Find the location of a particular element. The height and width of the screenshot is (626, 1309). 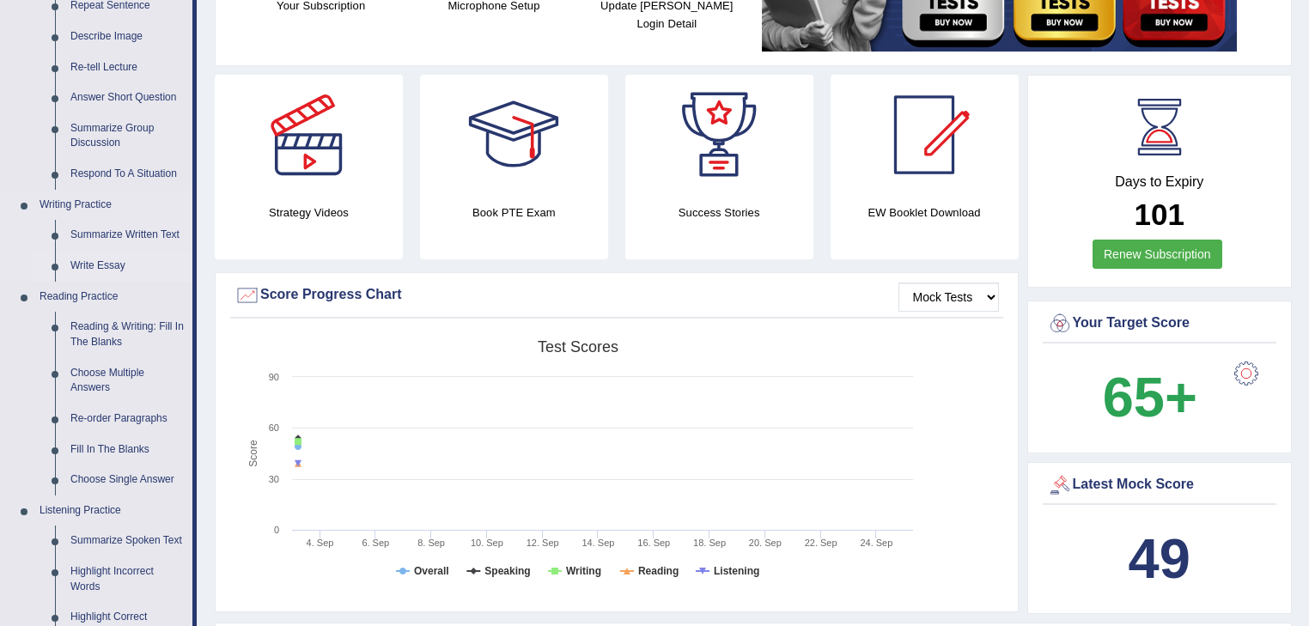

h4: Book PTE Exam is located at coordinates (514, 212).